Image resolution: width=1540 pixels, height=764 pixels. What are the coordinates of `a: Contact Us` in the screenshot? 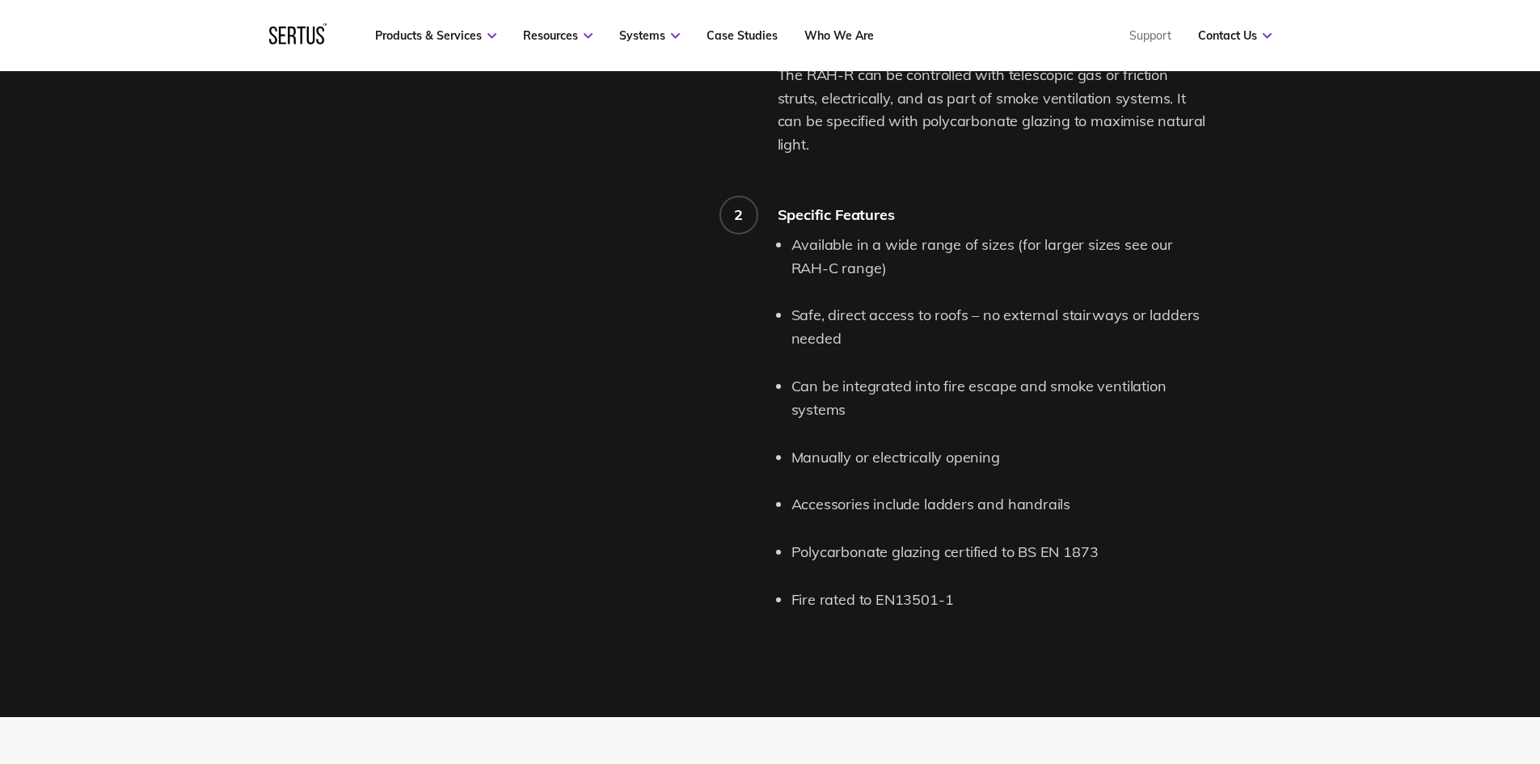 It's located at (1235, 36).